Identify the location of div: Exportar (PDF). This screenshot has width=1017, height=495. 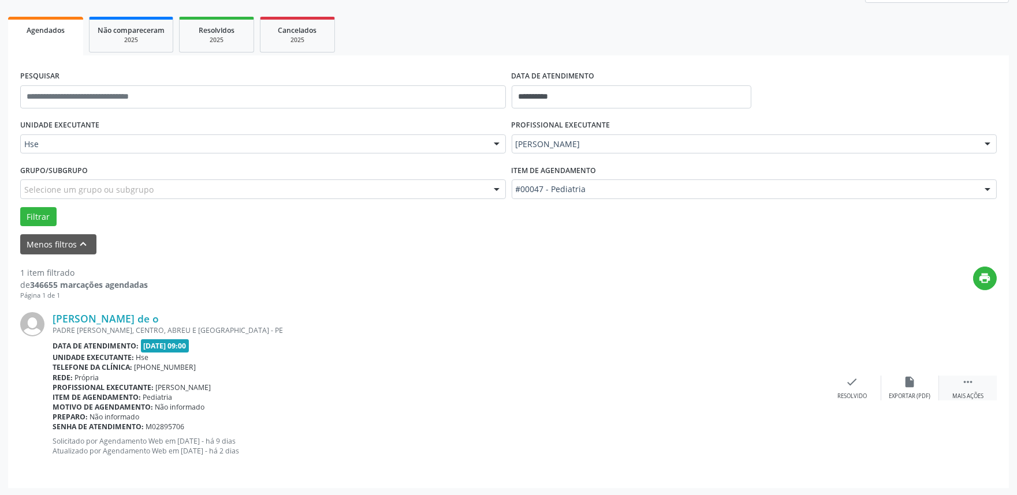
(910, 397).